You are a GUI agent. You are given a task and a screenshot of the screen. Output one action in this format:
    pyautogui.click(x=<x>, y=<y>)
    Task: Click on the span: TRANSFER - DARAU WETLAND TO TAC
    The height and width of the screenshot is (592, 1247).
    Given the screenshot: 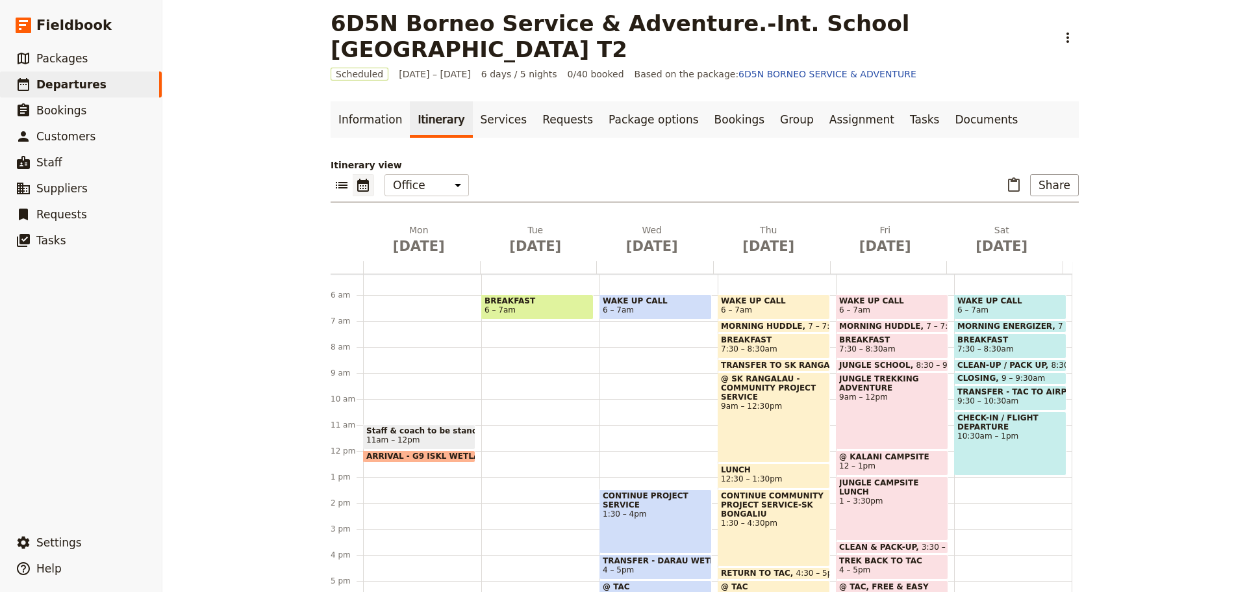 What is the action you would take?
    pyautogui.click(x=655, y=560)
    